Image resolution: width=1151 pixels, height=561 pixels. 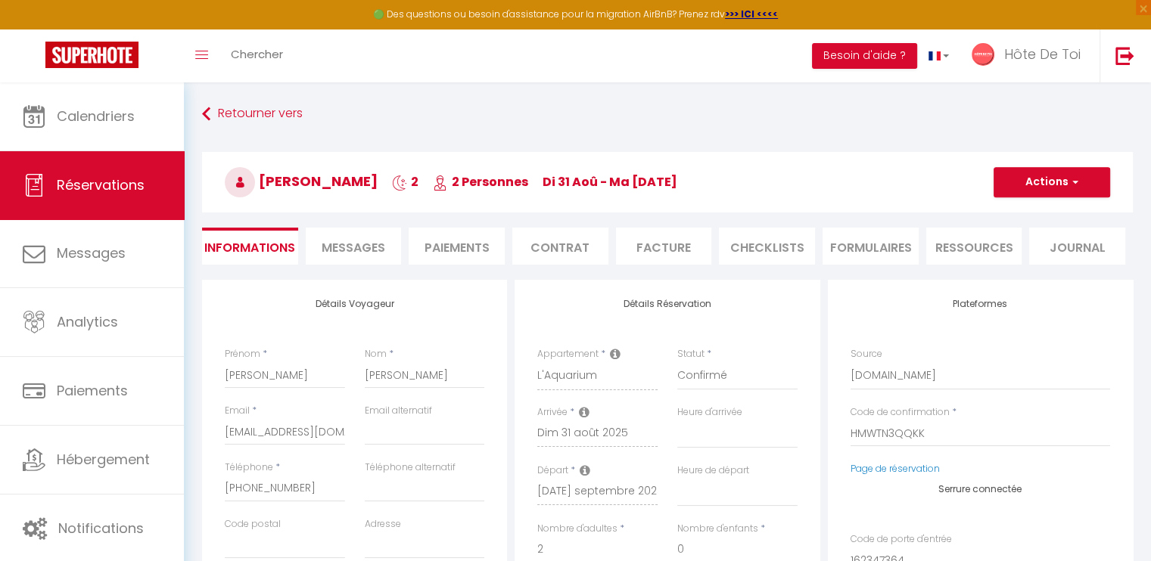 I want to click on a: >>> ICI <<<<, so click(x=751, y=14).